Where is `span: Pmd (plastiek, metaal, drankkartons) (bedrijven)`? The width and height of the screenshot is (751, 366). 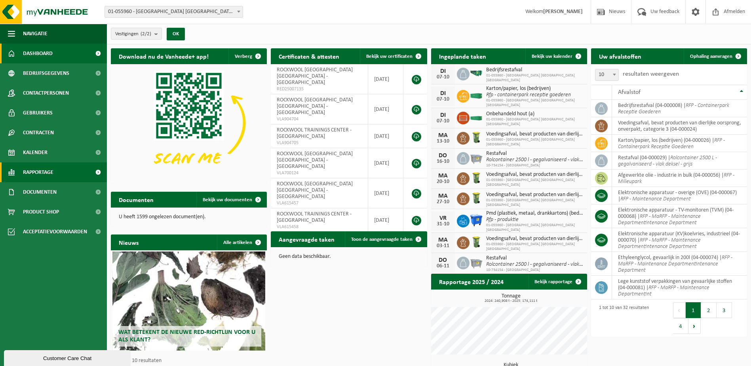 span: Pmd (plastiek, metaal, drankkartons) (bedrijven) is located at coordinates (535, 213).